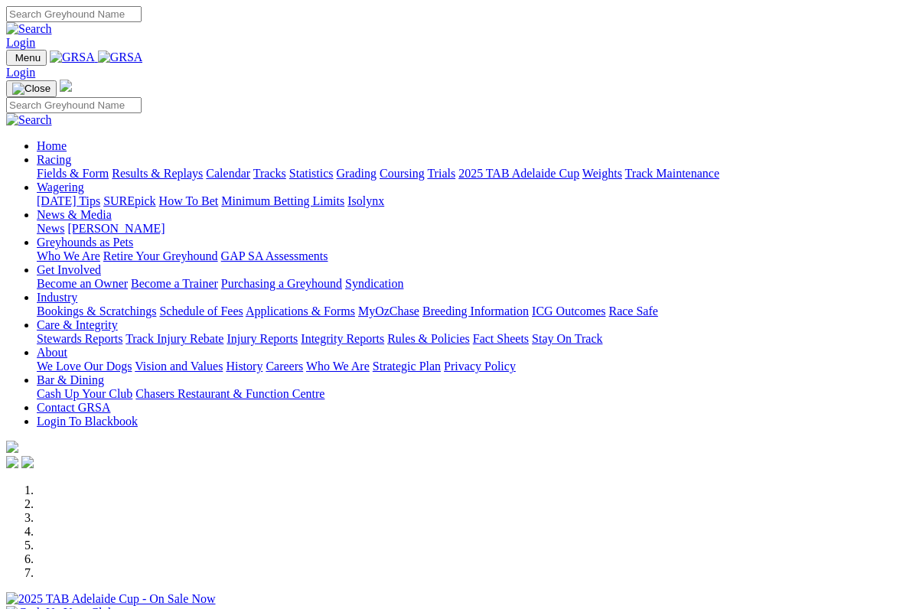  Describe the element at coordinates (569, 311) in the screenshot. I see `a: ICG Outcomes` at that location.